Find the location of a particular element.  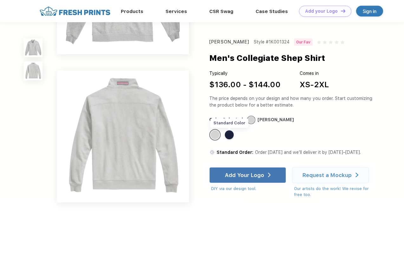

div: Sign in is located at coordinates (370, 11).